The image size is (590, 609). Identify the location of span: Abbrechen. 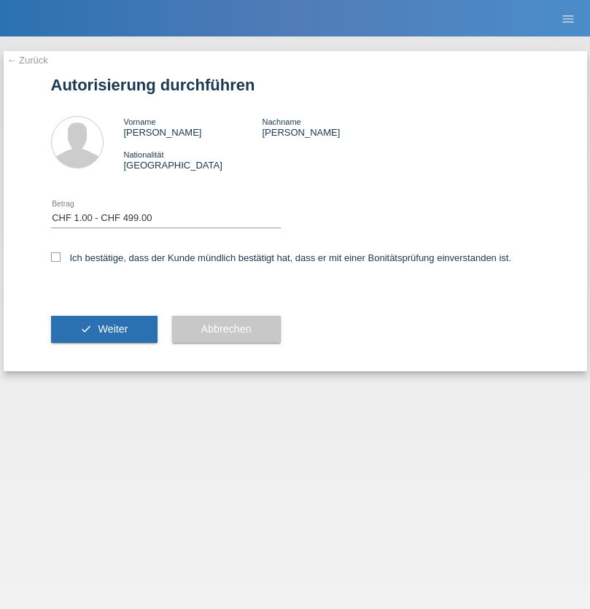
(226, 329).